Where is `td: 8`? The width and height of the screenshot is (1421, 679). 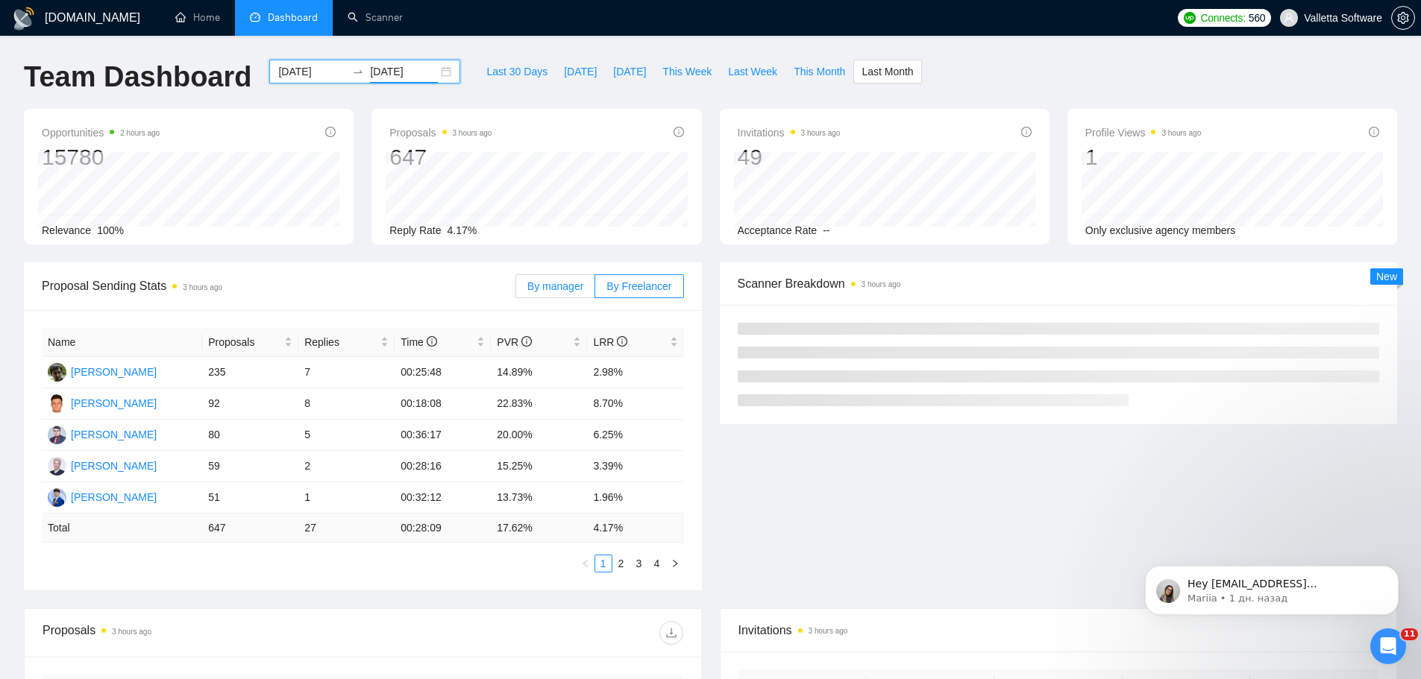
td: 8 is located at coordinates (346, 404).